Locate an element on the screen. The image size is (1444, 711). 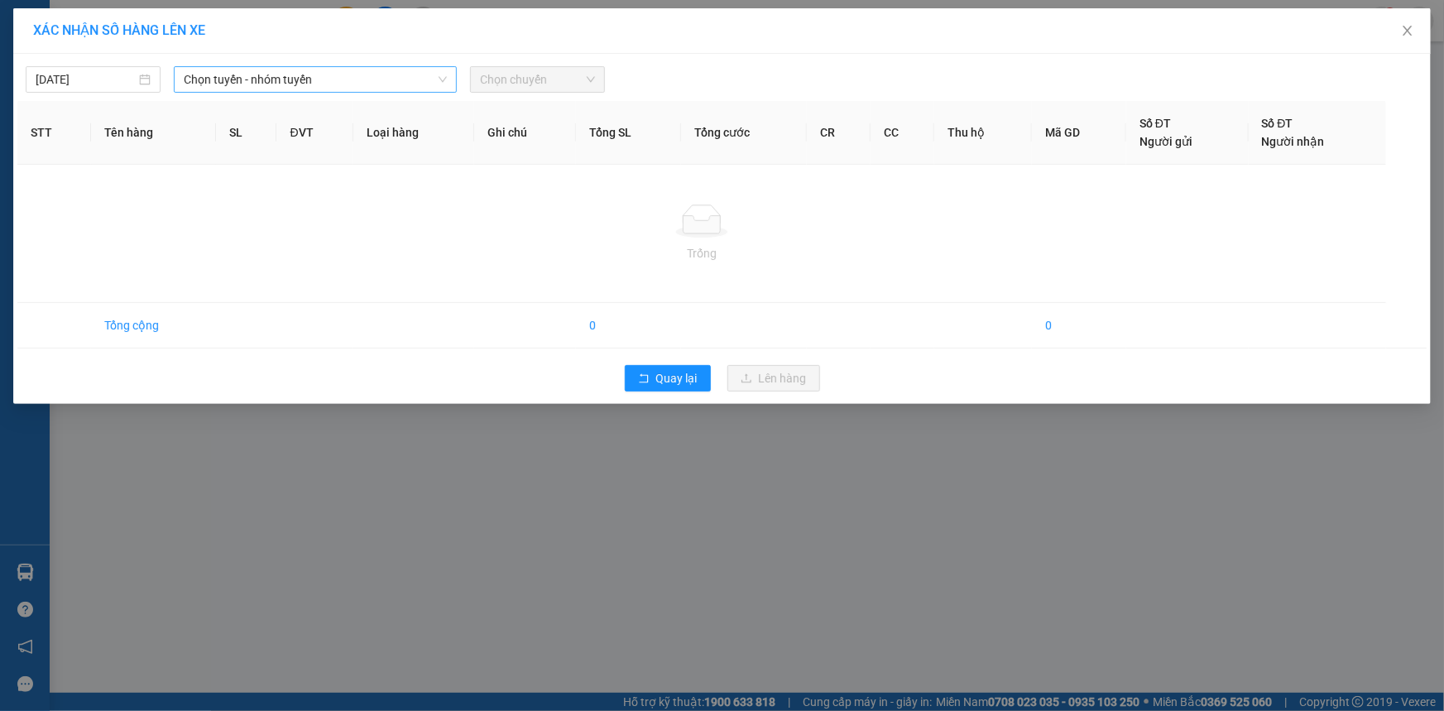
th: CR is located at coordinates (838, 132).